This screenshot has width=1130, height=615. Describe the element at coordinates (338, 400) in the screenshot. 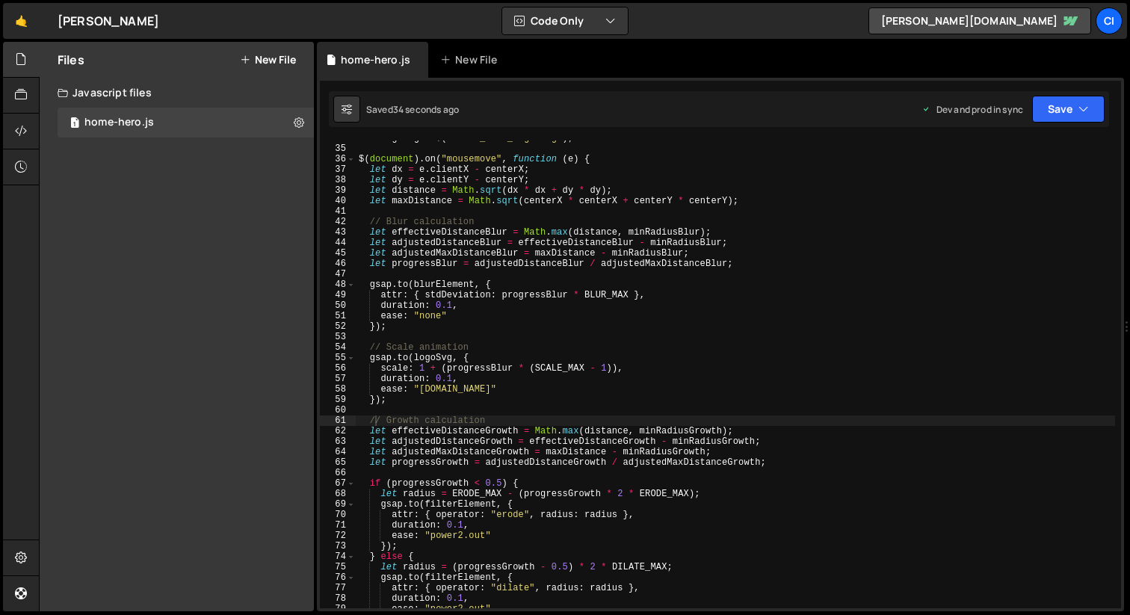

I see `div: 59` at that location.